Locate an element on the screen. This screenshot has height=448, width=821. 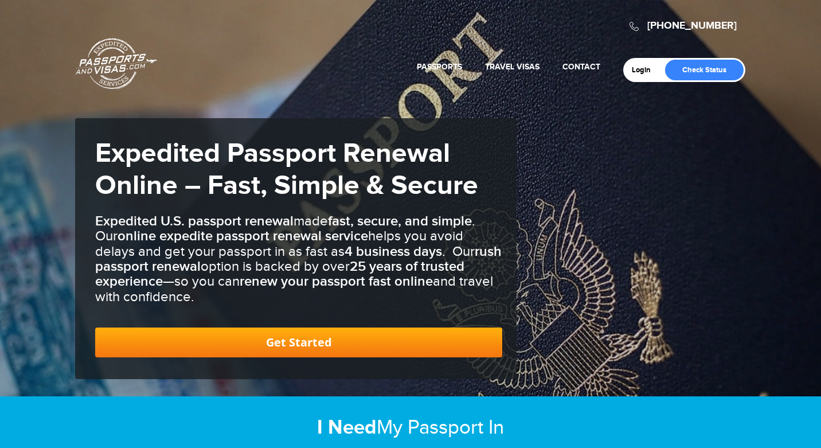
b: online expedite passport renewal service is located at coordinates (242, 236).